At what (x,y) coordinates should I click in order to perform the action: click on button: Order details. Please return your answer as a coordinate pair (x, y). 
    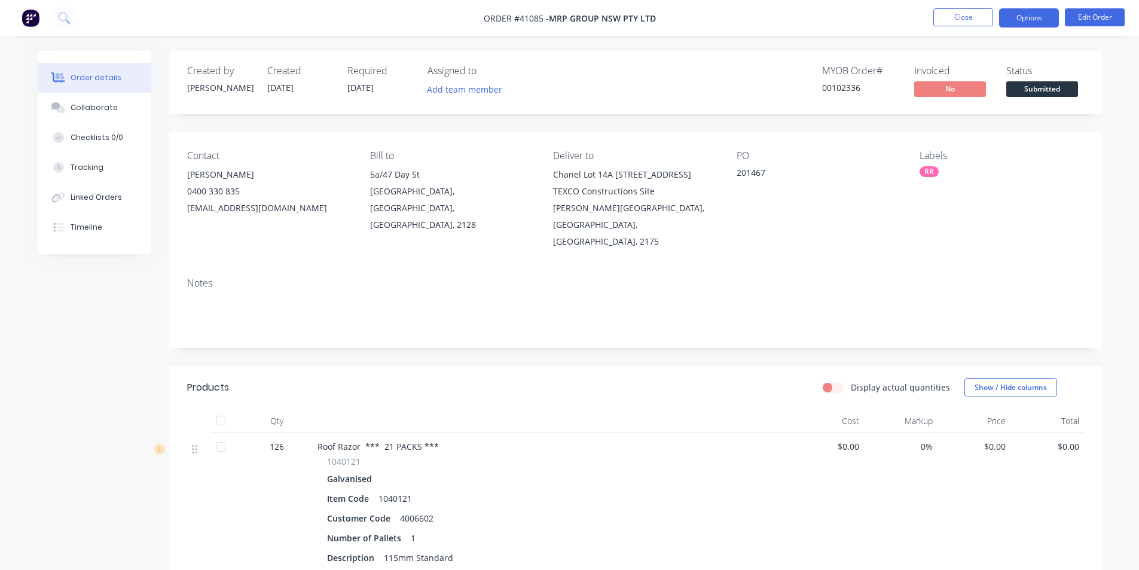
    Looking at the image, I should click on (95, 78).